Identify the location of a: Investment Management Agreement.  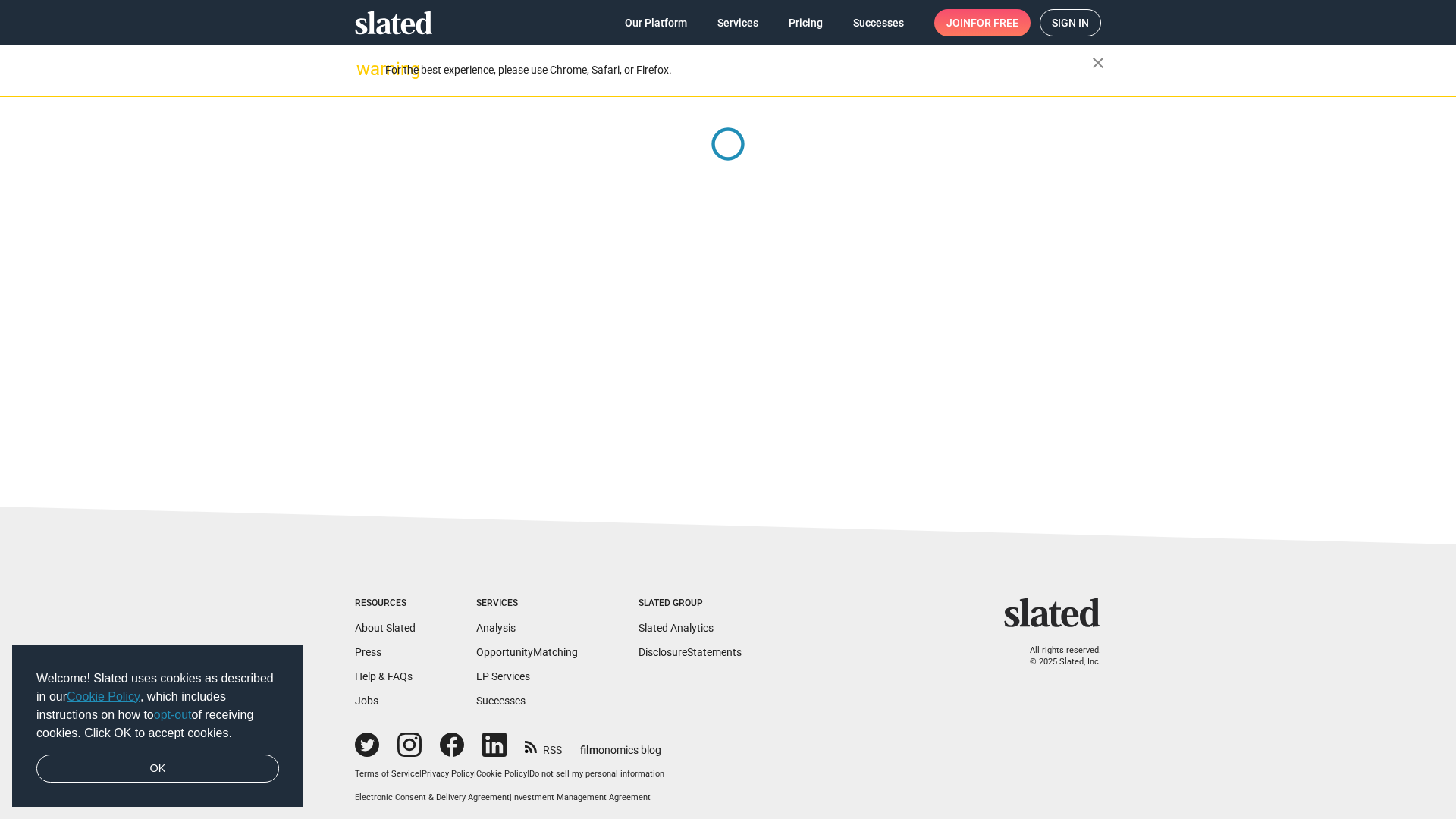
(581, 797).